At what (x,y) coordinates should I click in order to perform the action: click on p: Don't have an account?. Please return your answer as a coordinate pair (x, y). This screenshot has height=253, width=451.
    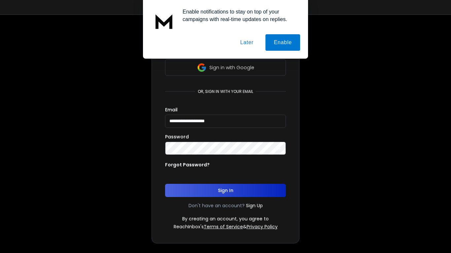
    Looking at the image, I should click on (216, 206).